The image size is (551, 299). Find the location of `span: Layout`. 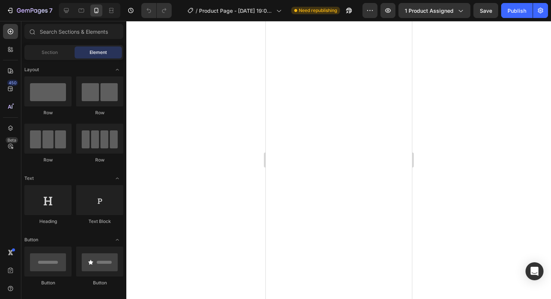

span: Layout is located at coordinates (31, 70).